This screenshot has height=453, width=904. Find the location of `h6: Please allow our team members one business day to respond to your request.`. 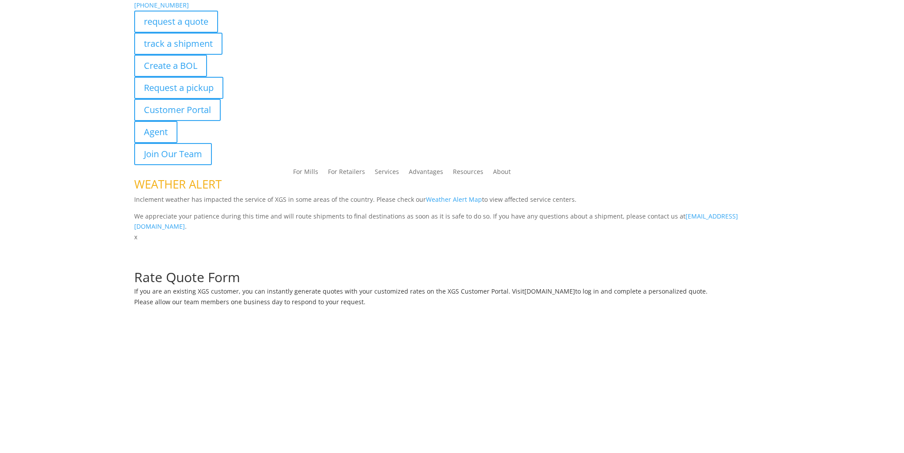

h6: Please allow our team members one business day to respond to your request. is located at coordinates (452, 304).